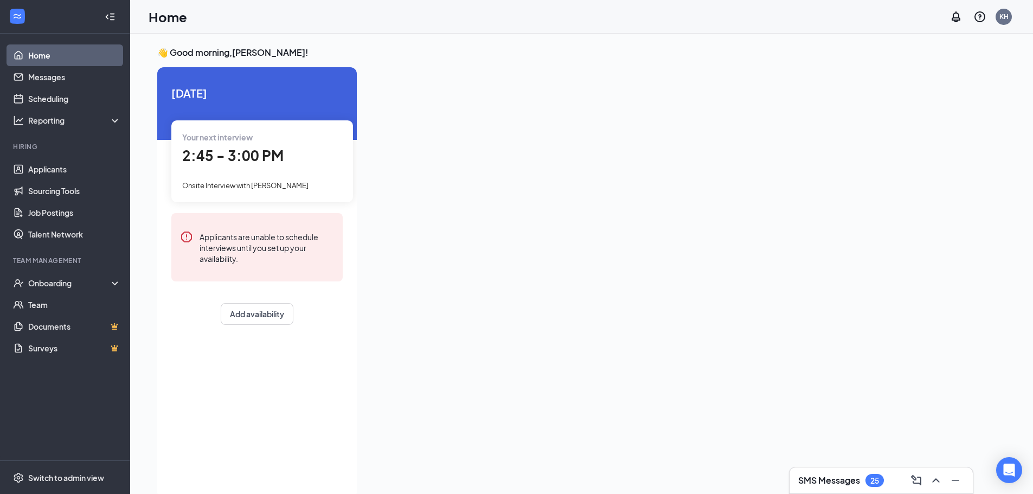 This screenshot has height=494, width=1033. I want to click on div: Team Management, so click(66, 260).